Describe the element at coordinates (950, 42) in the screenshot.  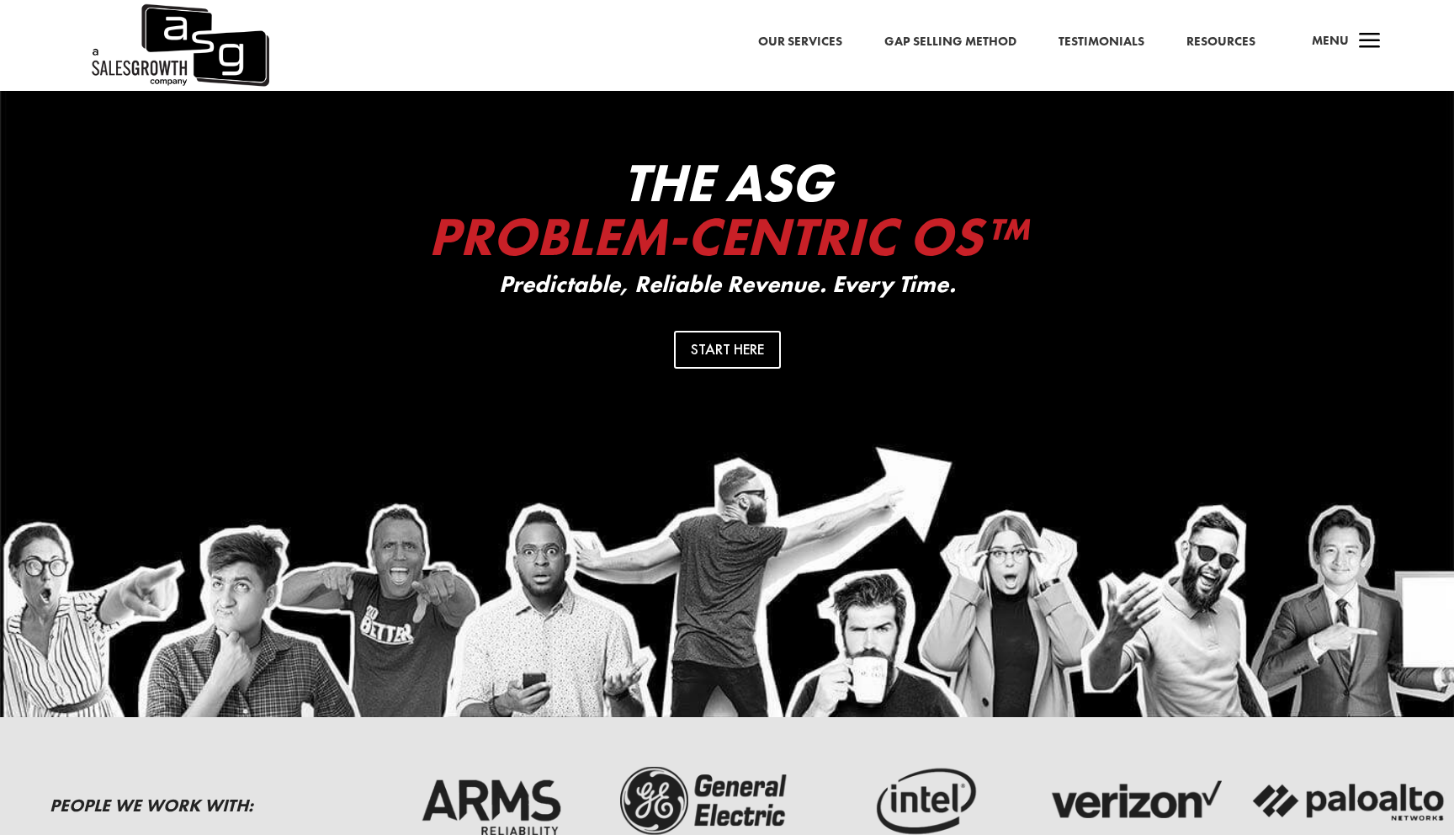
I see `a: Gap Selling Method` at that location.